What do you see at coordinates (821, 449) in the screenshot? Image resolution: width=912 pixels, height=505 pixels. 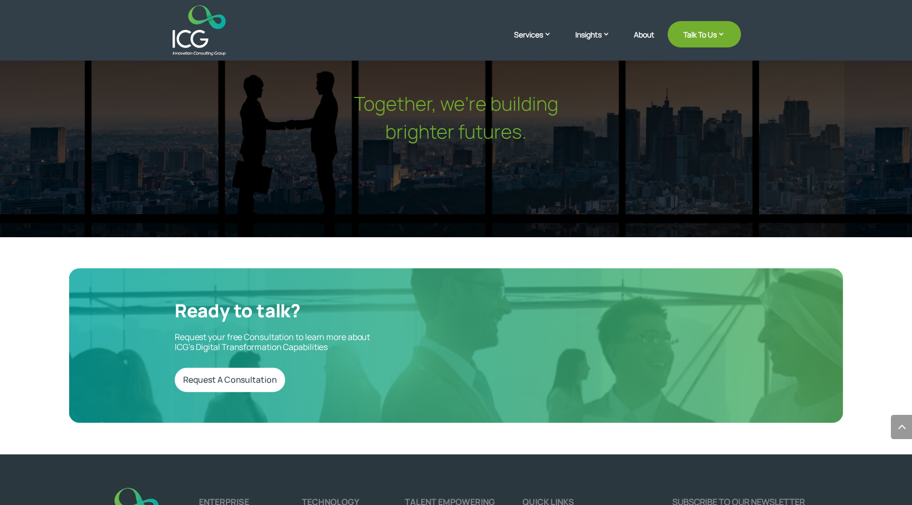 I see `div: Chat Widget` at bounding box center [821, 449].